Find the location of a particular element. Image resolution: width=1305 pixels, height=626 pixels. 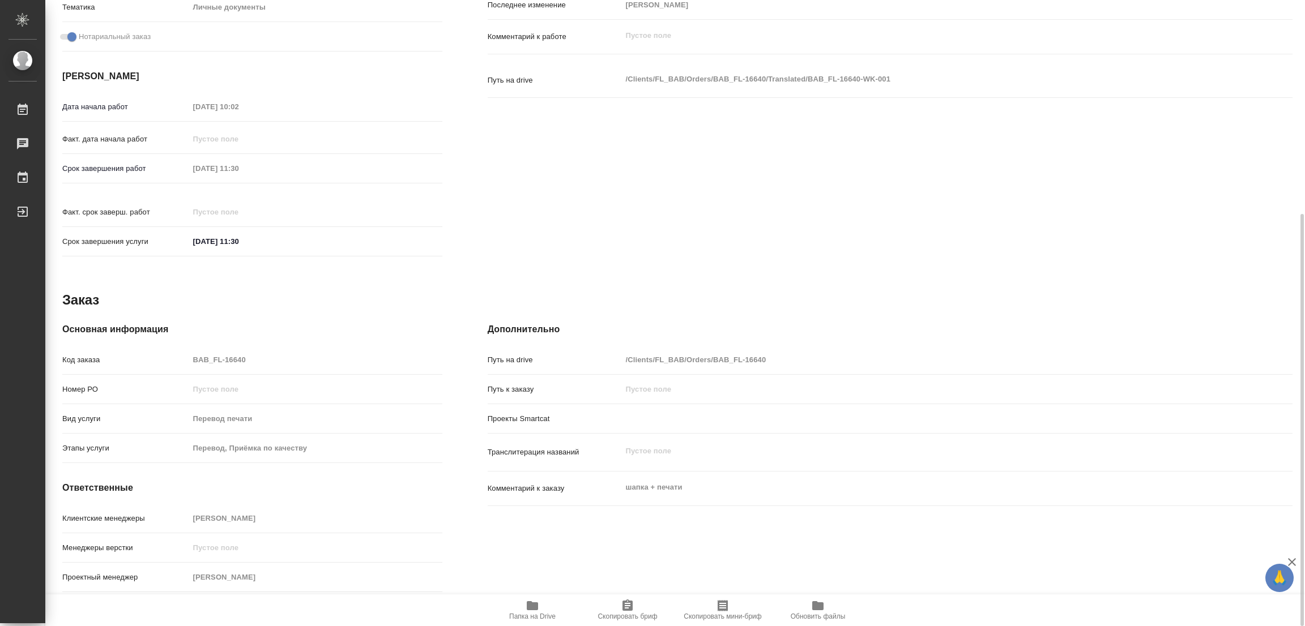

p: Дата начала работ is located at coordinates (126, 107).